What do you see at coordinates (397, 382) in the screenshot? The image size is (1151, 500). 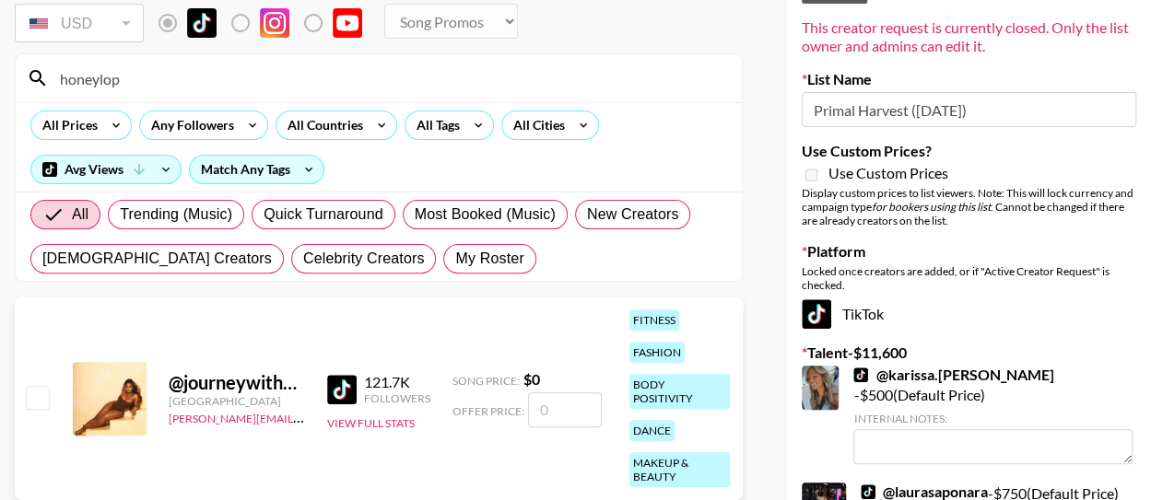 I see `div: 121.7K` at bounding box center [397, 382].